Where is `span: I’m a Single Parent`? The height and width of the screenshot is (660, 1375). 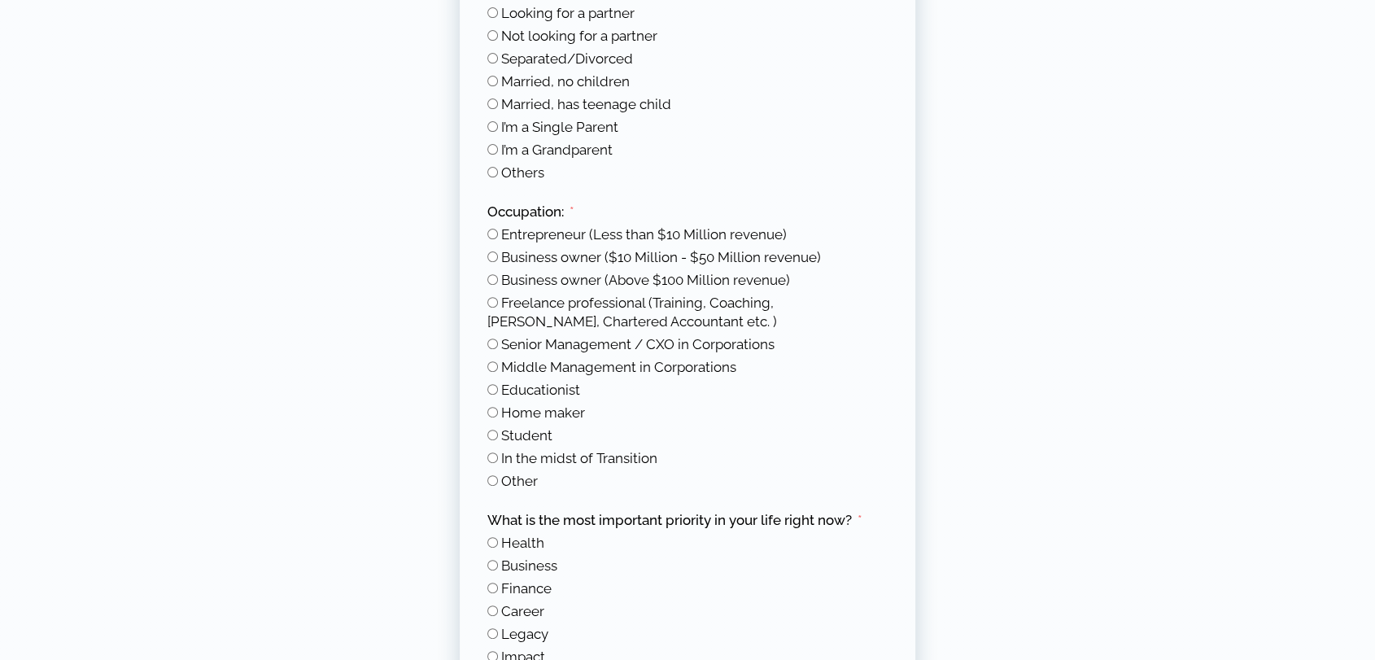 span: I’m a Single Parent is located at coordinates (560, 127).